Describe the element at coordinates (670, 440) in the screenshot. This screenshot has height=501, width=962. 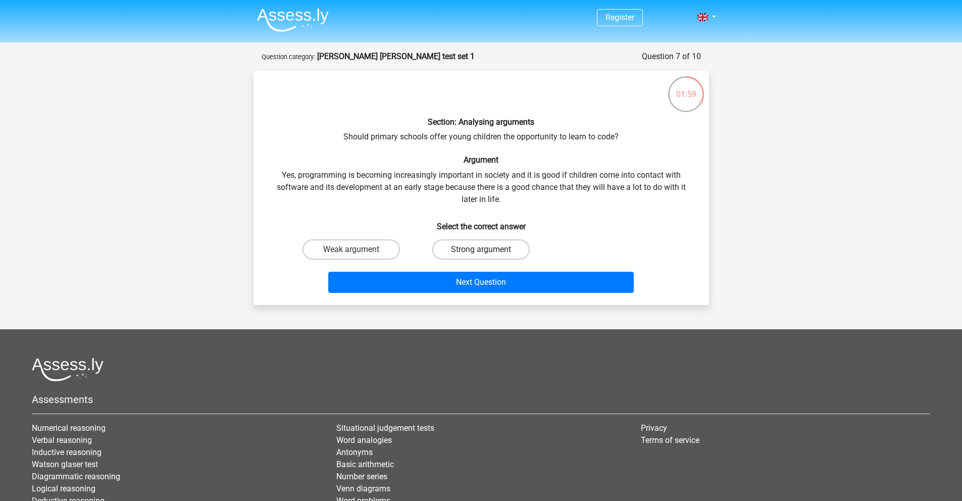
I see `a: Terms of service` at that location.